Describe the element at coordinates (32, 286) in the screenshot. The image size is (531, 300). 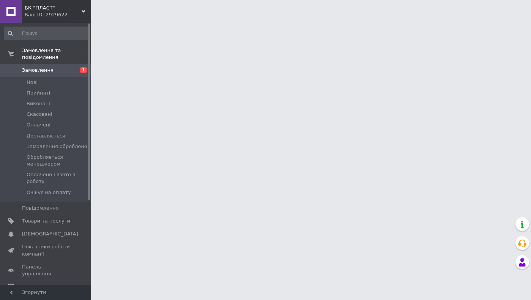
I see `span: Відгуки` at that location.